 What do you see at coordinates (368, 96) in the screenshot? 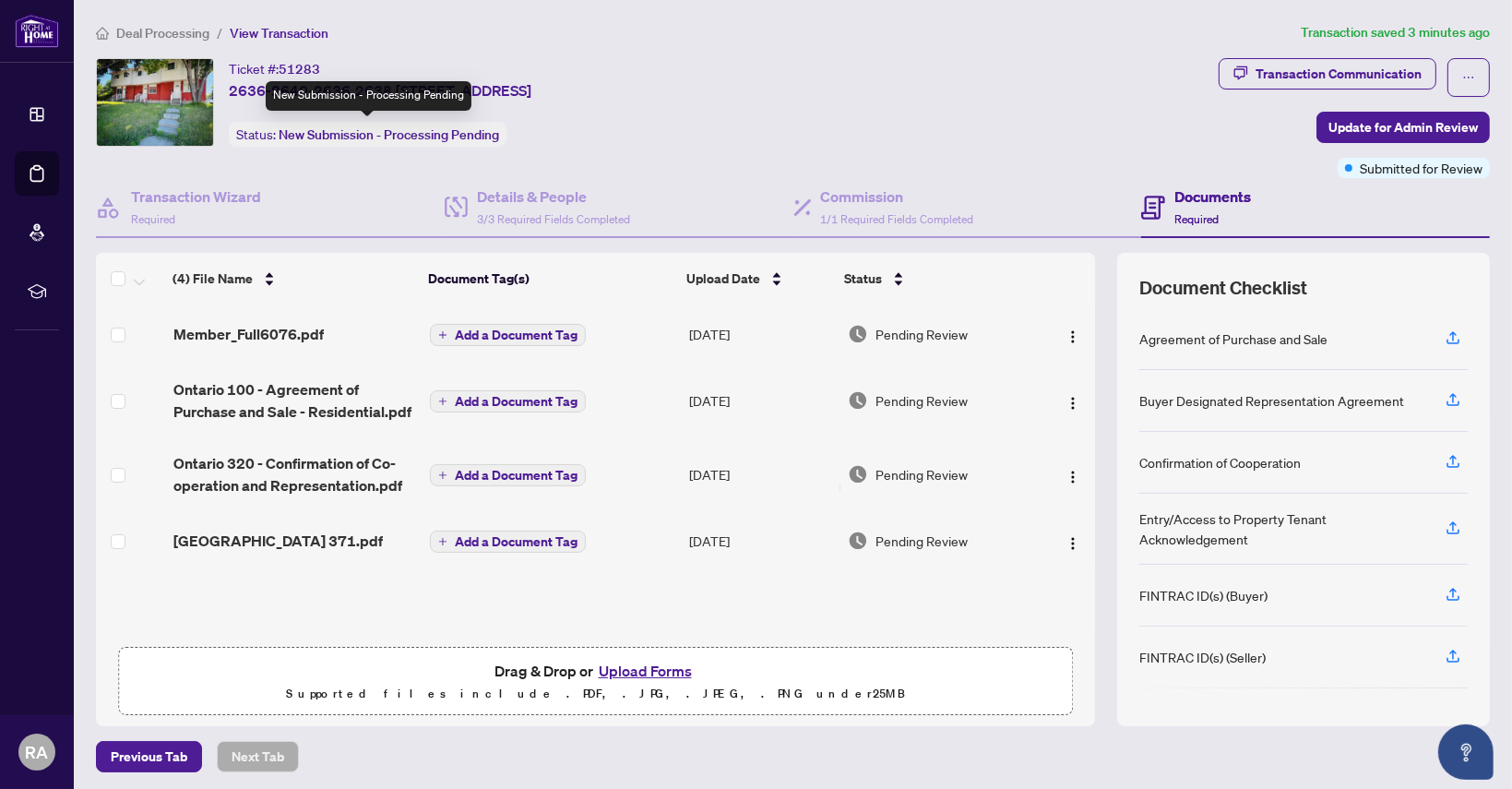
I see `div: New Submission - Processing Pending` at bounding box center [368, 96].